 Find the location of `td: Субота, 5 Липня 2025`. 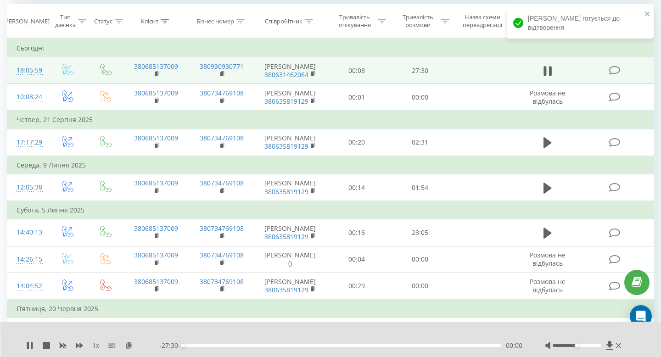

td: Субота, 5 Липня 2025 is located at coordinates (330, 210).